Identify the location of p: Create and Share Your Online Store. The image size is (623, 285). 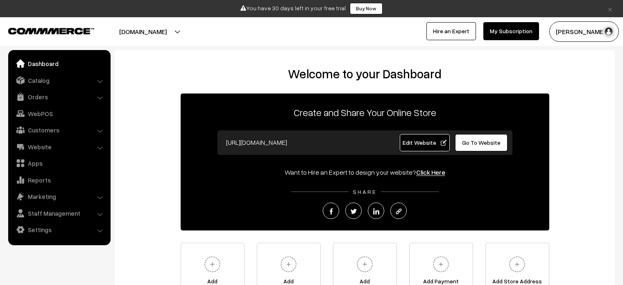
(365, 112).